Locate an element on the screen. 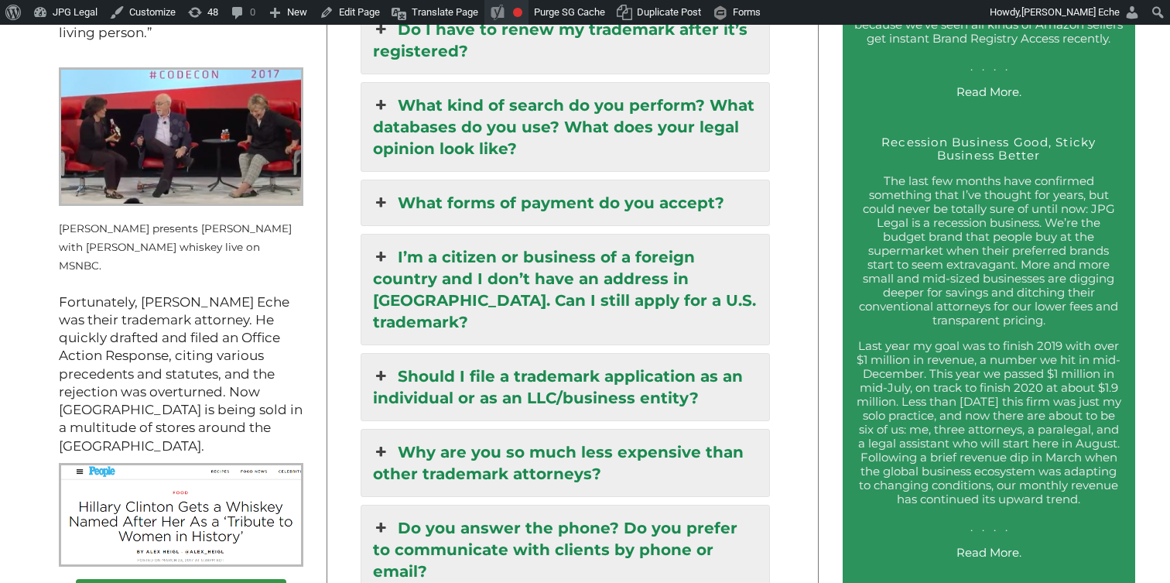 This screenshot has height=583, width=1170. a: Why are you so much less expensive than other trademark attorneys? is located at coordinates (565, 463).